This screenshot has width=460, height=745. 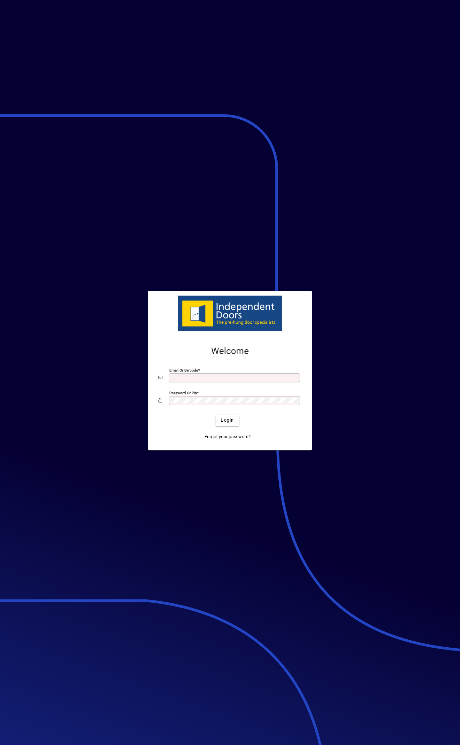 What do you see at coordinates (227, 420) in the screenshot?
I see `button: Login` at bounding box center [227, 420].